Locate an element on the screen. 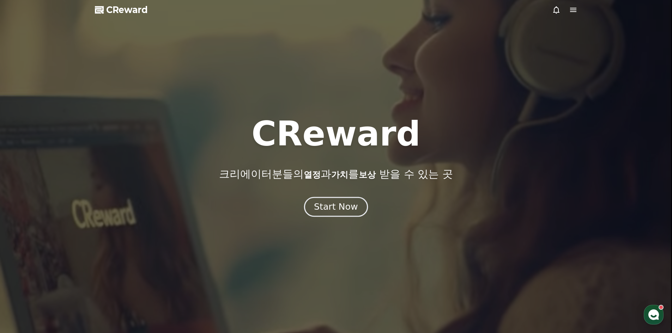 This screenshot has width=672, height=333. a: 설정 is located at coordinates (113, 233).